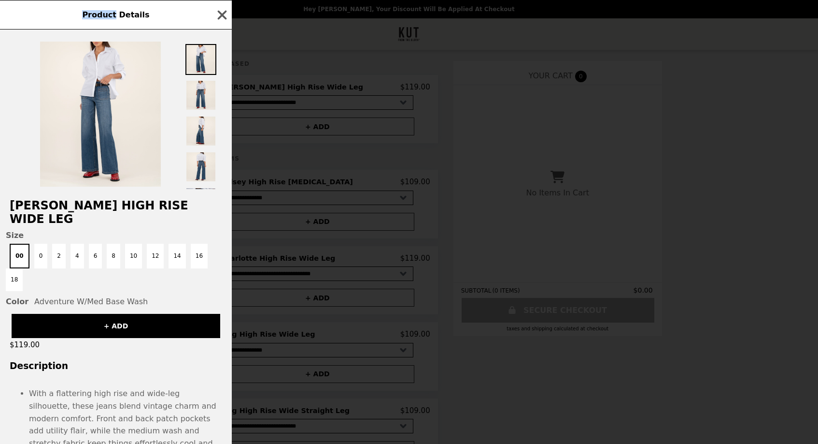  Describe the element at coordinates (201, 131) in the screenshot. I see `img: Thumbnail 3` at that location.